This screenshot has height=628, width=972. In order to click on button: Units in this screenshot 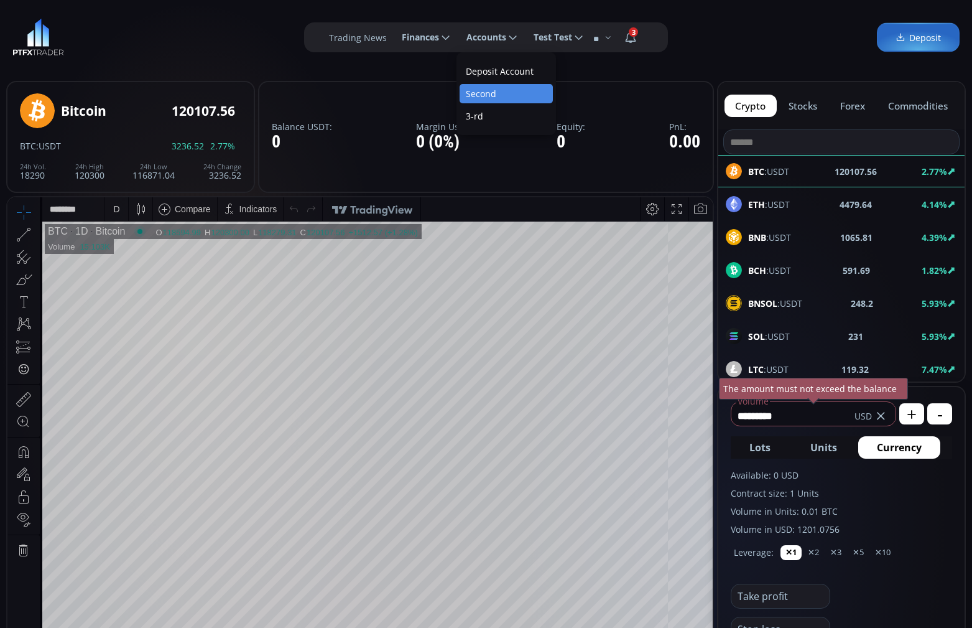, I will do `click(824, 447)`.